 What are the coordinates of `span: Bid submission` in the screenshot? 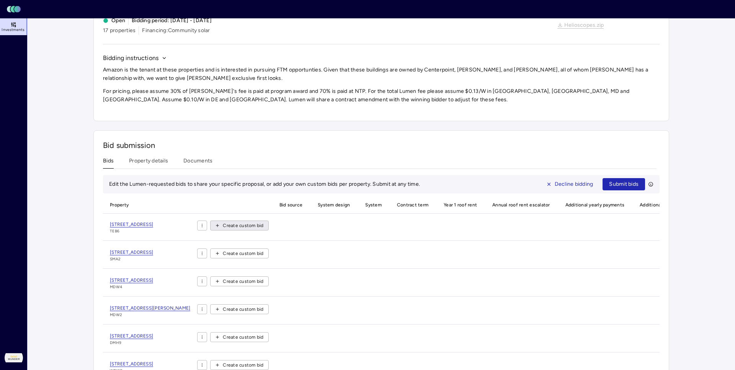 It's located at (129, 145).